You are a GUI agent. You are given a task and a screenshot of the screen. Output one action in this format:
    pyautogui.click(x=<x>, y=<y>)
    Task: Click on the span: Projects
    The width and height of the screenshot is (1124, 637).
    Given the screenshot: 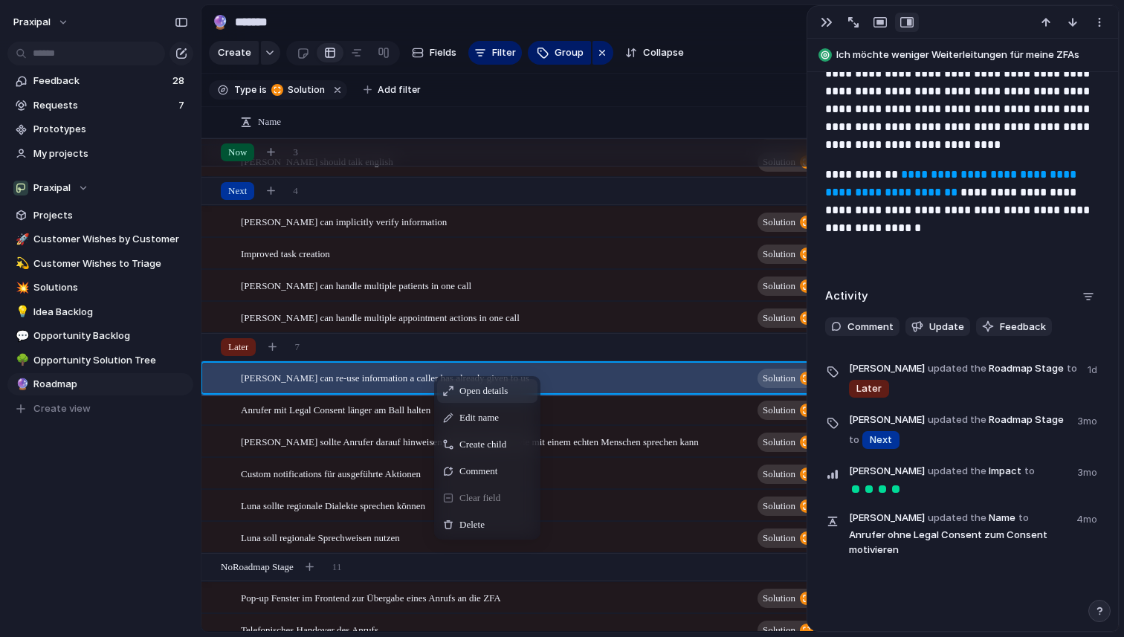 What is the action you would take?
    pyautogui.click(x=111, y=216)
    